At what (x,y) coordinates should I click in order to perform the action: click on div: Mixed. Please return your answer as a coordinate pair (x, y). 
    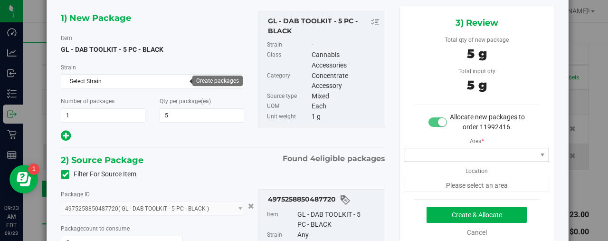
    Looking at the image, I should click on (346, 96).